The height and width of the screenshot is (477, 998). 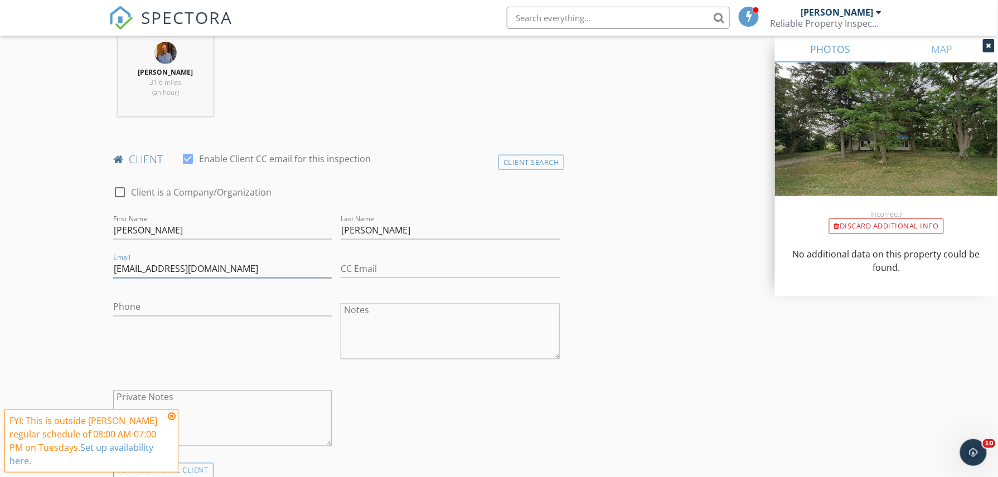 What do you see at coordinates (618, 18) in the screenshot?
I see `input: Search everything...` at bounding box center [618, 18].